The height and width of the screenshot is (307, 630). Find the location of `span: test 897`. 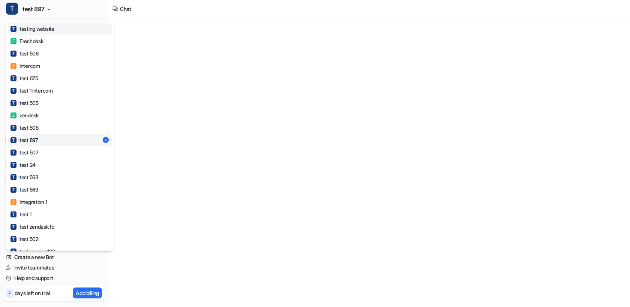

span: test 897 is located at coordinates (33, 9).